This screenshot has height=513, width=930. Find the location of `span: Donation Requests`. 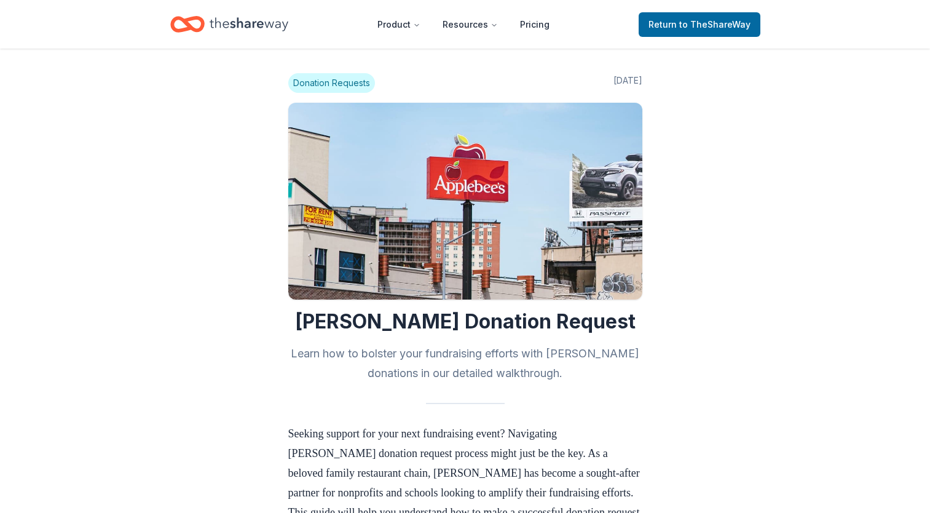

span: Donation Requests is located at coordinates (331, 83).